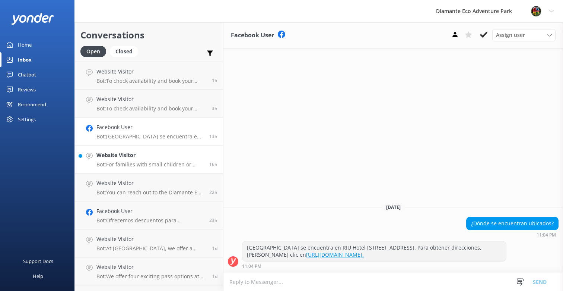 The image size is (563, 291). Describe the element at coordinates (27, 89) in the screenshot. I see `div: Reviews` at that location.